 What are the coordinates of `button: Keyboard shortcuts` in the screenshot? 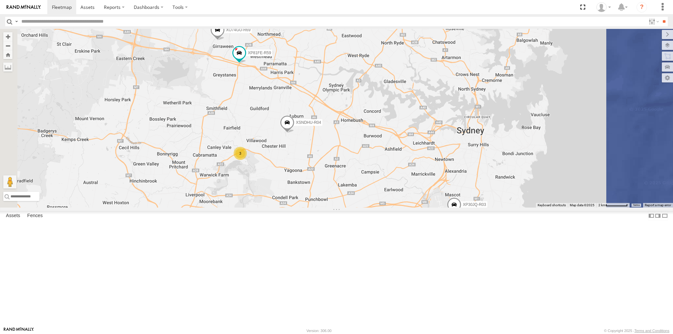 It's located at (551, 205).